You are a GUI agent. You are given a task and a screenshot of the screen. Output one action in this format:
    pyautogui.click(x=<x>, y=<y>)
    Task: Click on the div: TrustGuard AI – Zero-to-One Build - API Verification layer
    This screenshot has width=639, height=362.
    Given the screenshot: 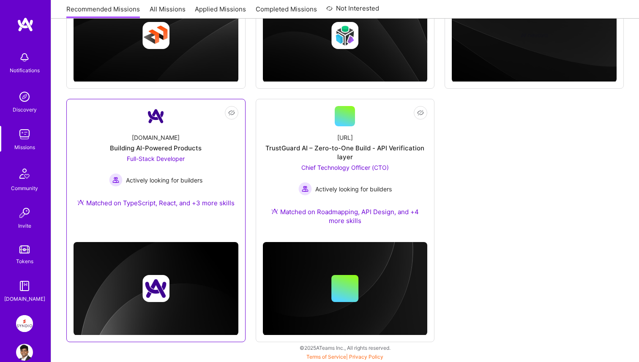 What is the action you would take?
    pyautogui.click(x=345, y=153)
    